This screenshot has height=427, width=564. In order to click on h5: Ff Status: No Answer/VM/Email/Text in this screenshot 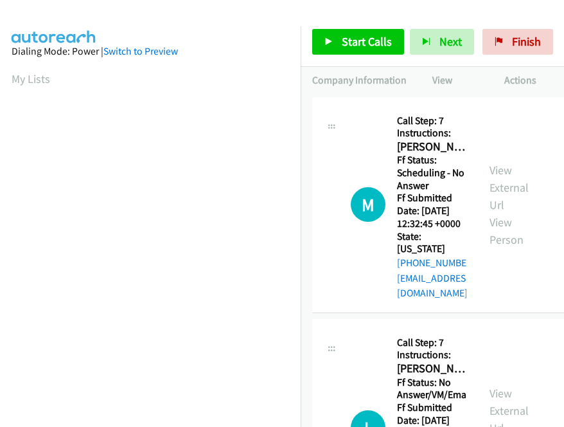, I will do `click(432, 388)`.